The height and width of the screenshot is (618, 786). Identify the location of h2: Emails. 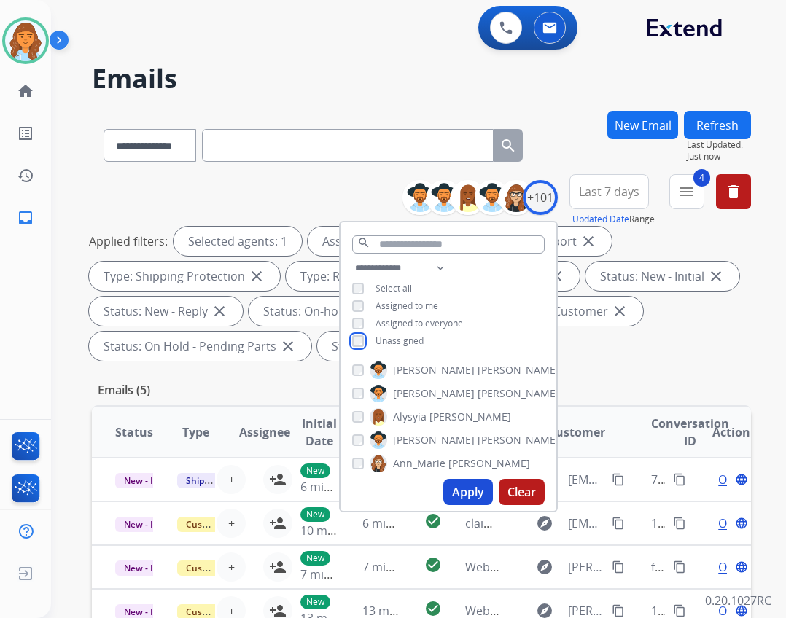
(421, 79).